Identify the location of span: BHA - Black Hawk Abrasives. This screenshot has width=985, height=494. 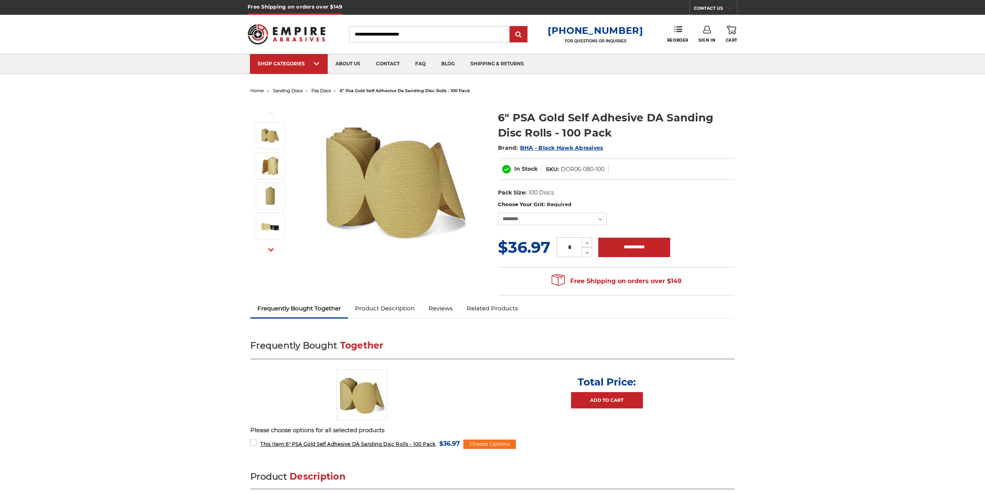
(562, 148).